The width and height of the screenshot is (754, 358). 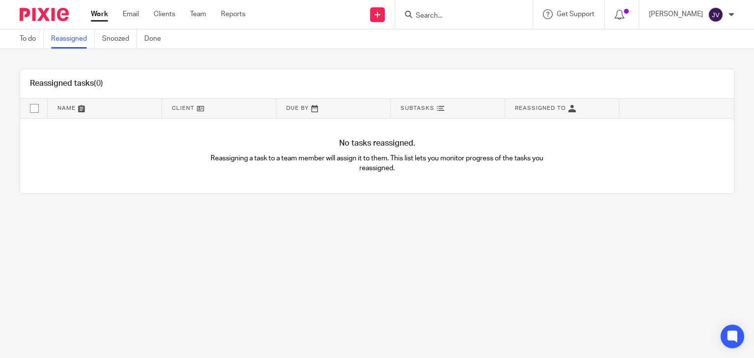 I want to click on a: Email, so click(x=131, y=14).